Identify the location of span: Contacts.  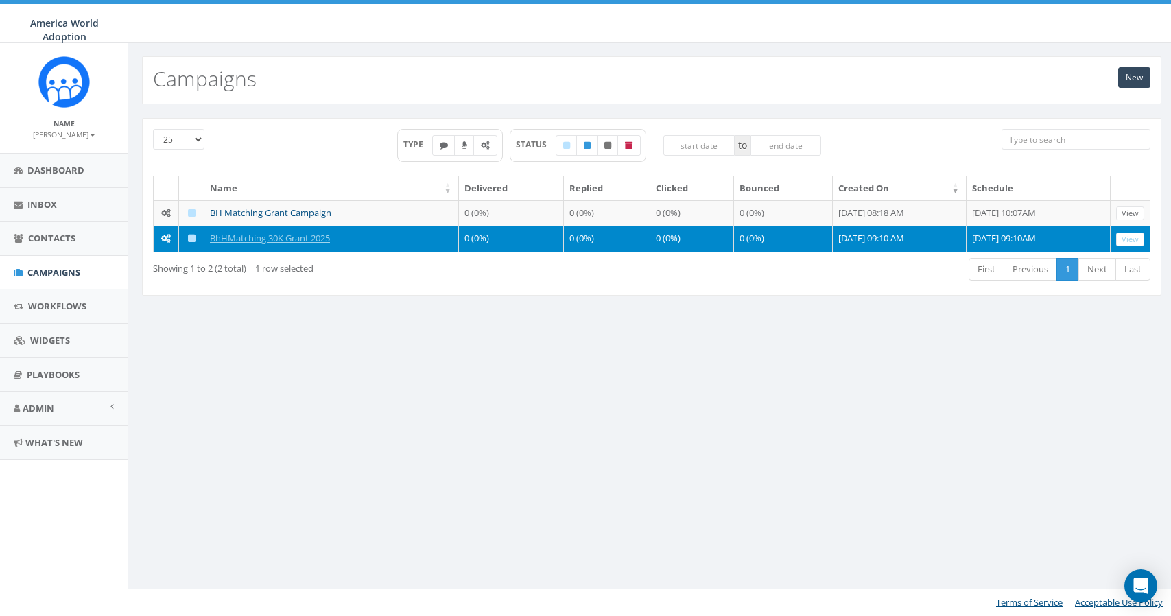
(51, 238).